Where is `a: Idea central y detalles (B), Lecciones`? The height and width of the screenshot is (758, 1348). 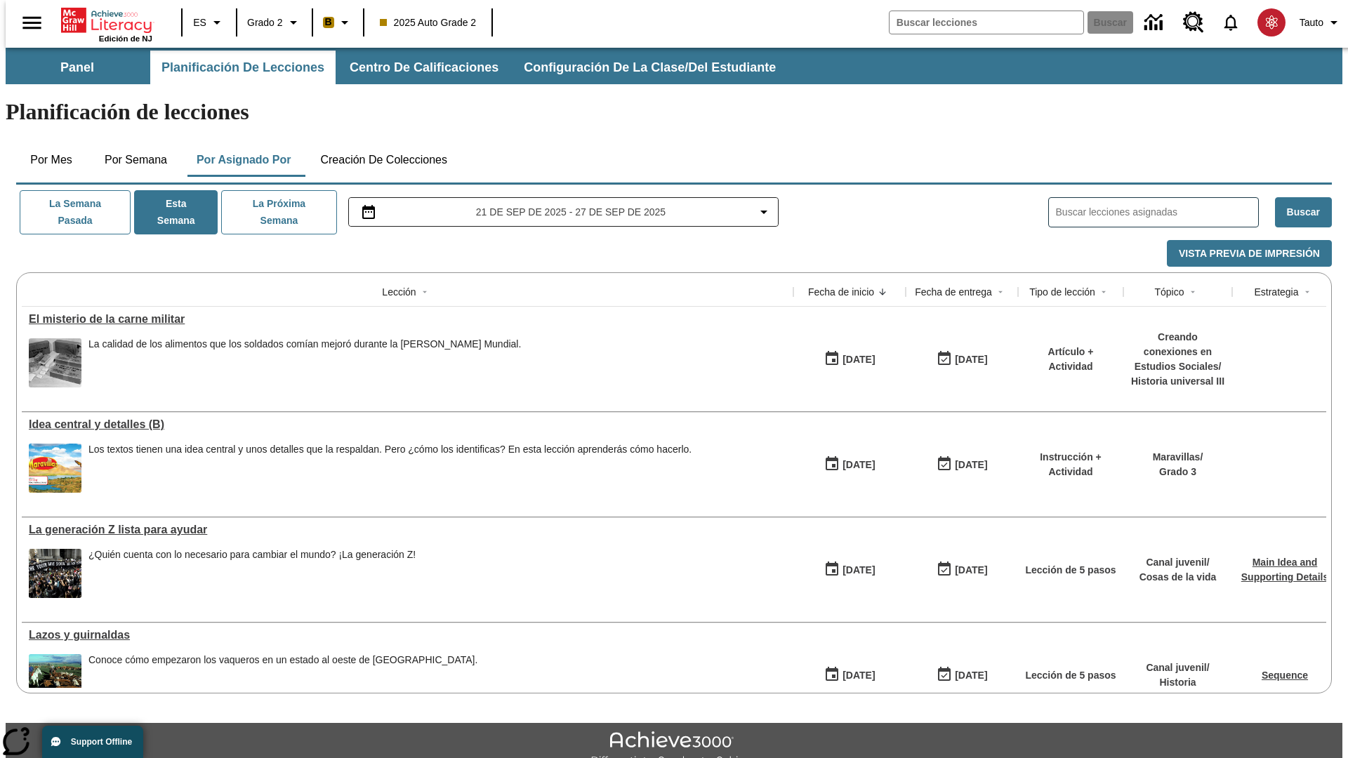
a: Idea central y detalles (B), Lecciones is located at coordinates (407, 425).